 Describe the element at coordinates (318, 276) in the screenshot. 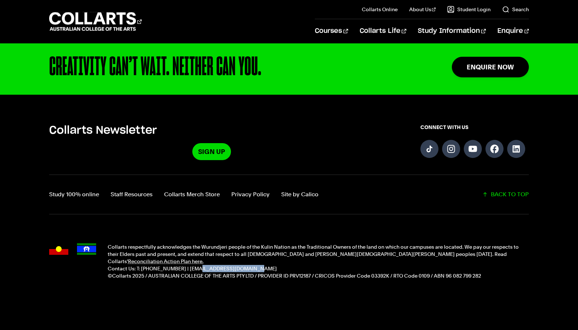

I see `p: ©Collarts 2025 / AUSTRALIAN COLLEGE OF THE ARTS PTY LTD / PROVIDER ID PRV12187 / CRICOS Provider ...` at that location.